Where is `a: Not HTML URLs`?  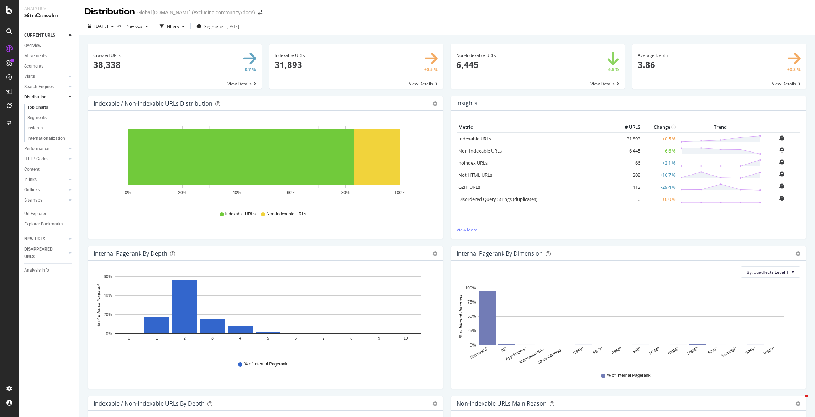
a: Not HTML URLs is located at coordinates (475, 175).